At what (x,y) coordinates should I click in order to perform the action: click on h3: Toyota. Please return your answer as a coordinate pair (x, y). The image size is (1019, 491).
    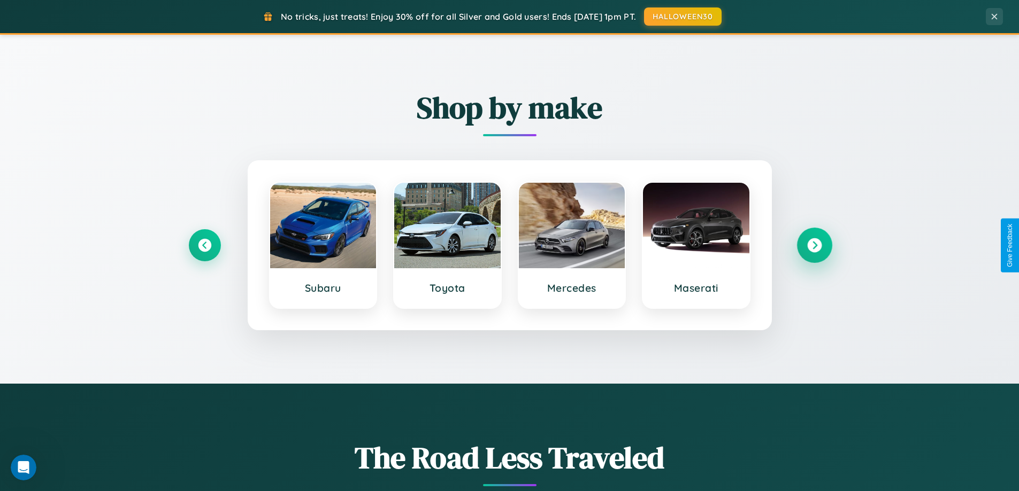
    Looking at the image, I should click on (447, 288).